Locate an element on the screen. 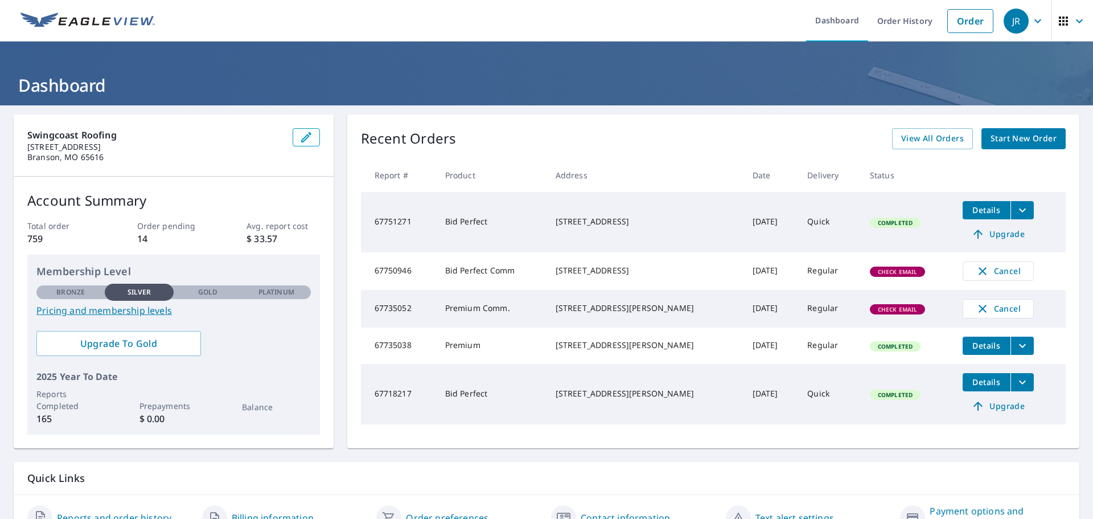  button: filesDropdownBtn-67751271 is located at coordinates (1022, 210).